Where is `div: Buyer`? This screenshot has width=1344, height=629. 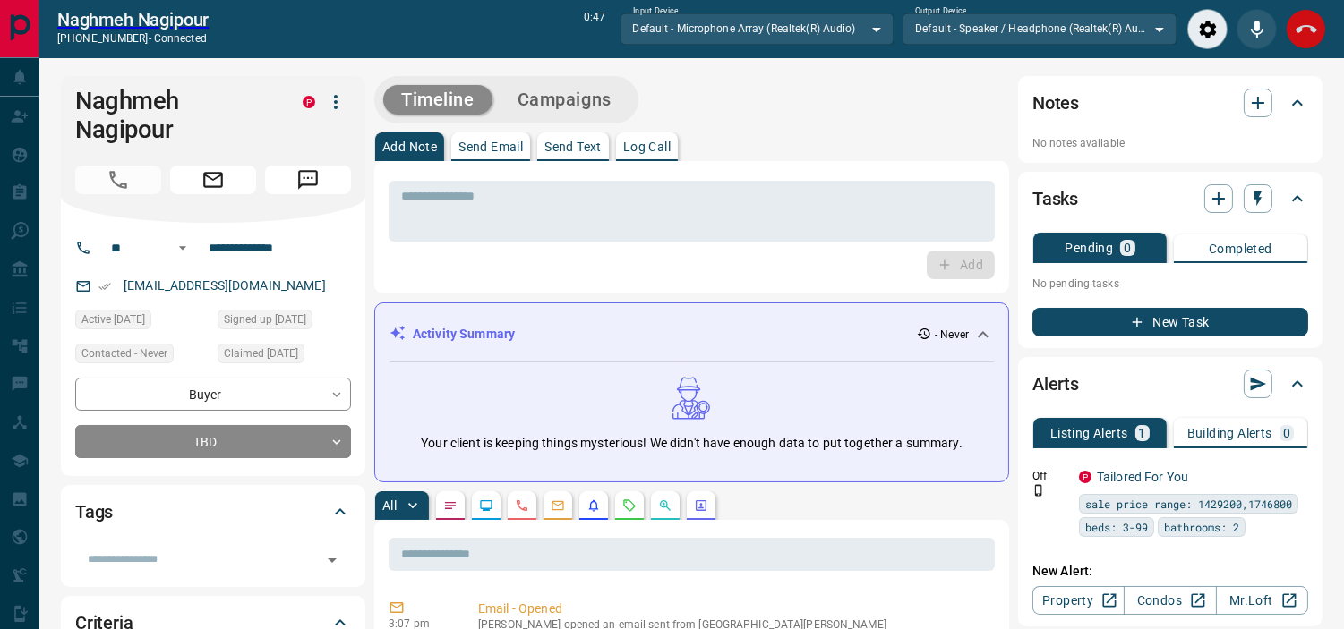 div: Buyer is located at coordinates (213, 394).